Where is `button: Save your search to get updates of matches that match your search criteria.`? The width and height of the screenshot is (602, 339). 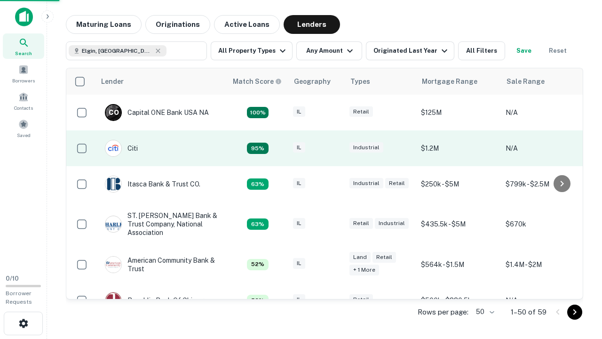 button: Save your search to get updates of matches that match your search criteria. is located at coordinates (524, 51).